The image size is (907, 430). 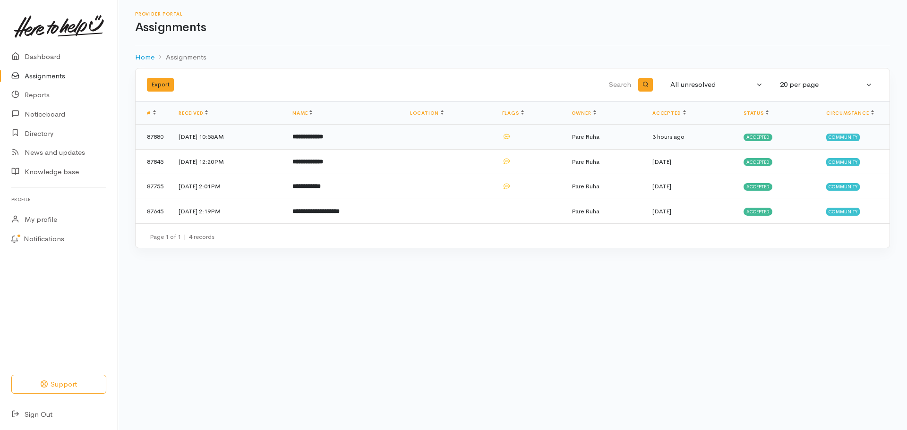 I want to click on button: Support, so click(x=59, y=384).